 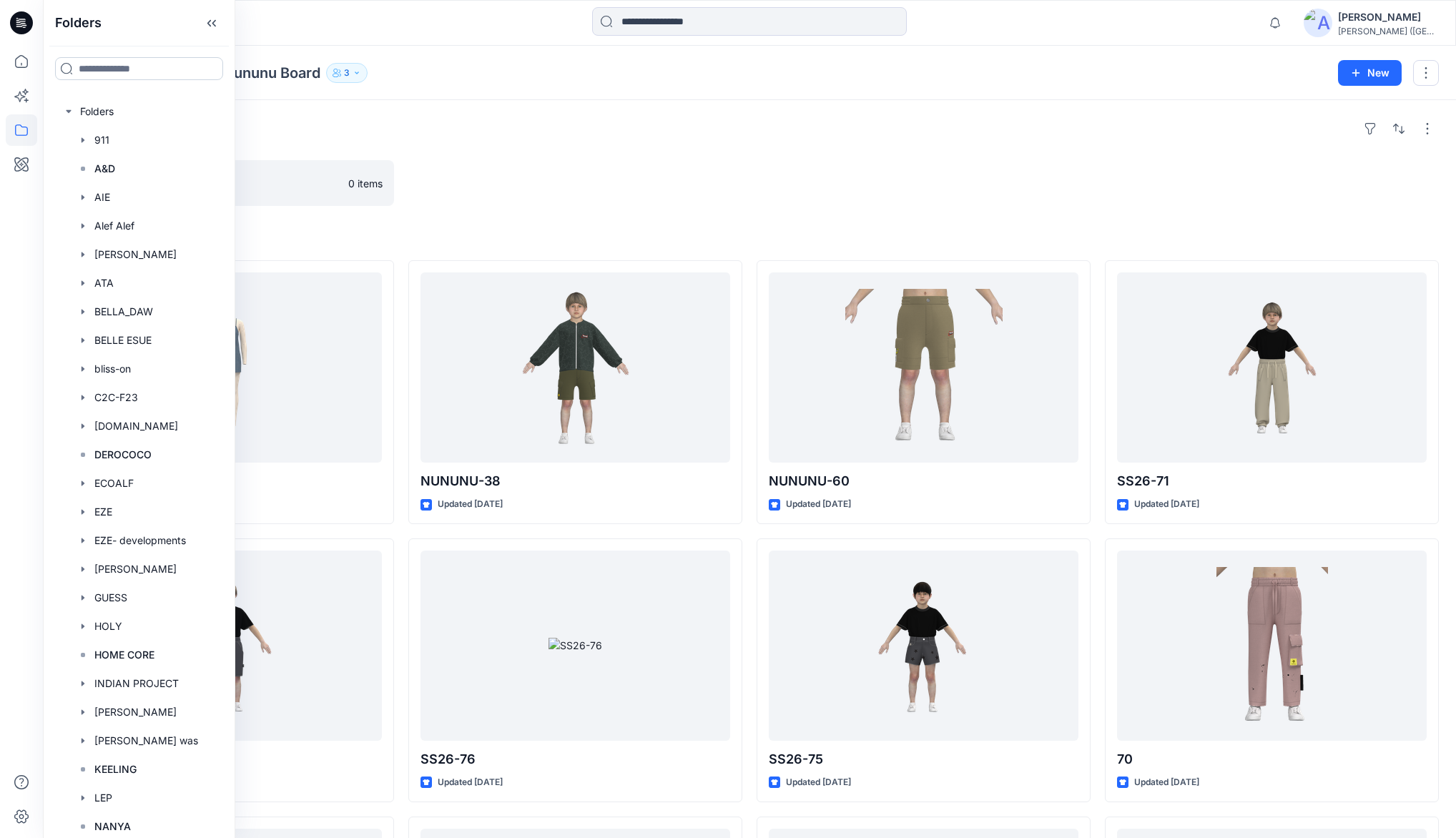 What do you see at coordinates (1271, 760) in the screenshot?
I see `p: 70` at bounding box center [1271, 760].